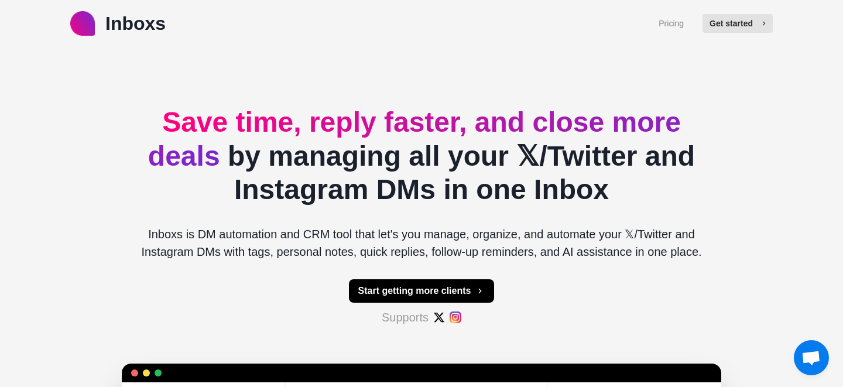  I want to click on p: Supports, so click(405, 317).